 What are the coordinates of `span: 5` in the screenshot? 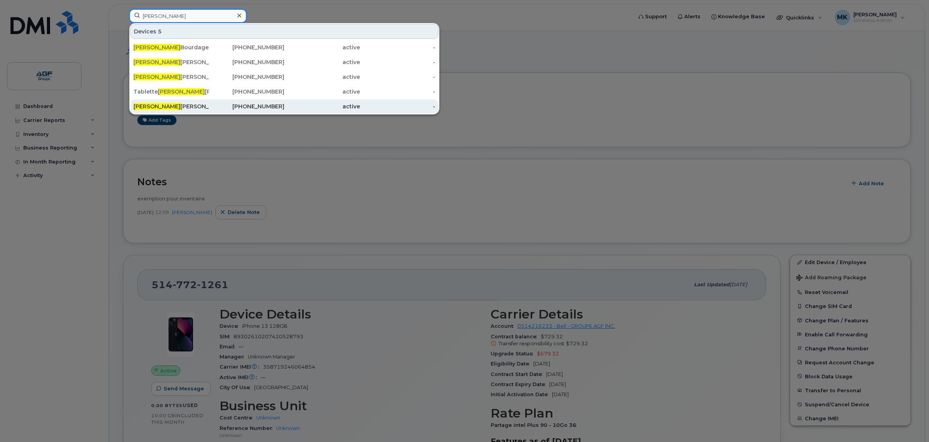 It's located at (160, 31).